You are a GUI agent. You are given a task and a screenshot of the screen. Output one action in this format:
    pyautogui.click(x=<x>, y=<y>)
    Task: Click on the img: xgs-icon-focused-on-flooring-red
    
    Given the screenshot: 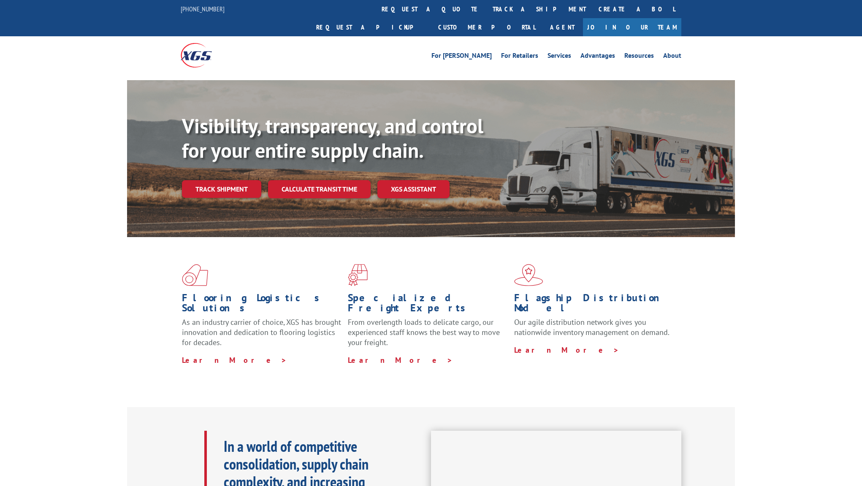 What is the action you would take?
    pyautogui.click(x=357, y=275)
    